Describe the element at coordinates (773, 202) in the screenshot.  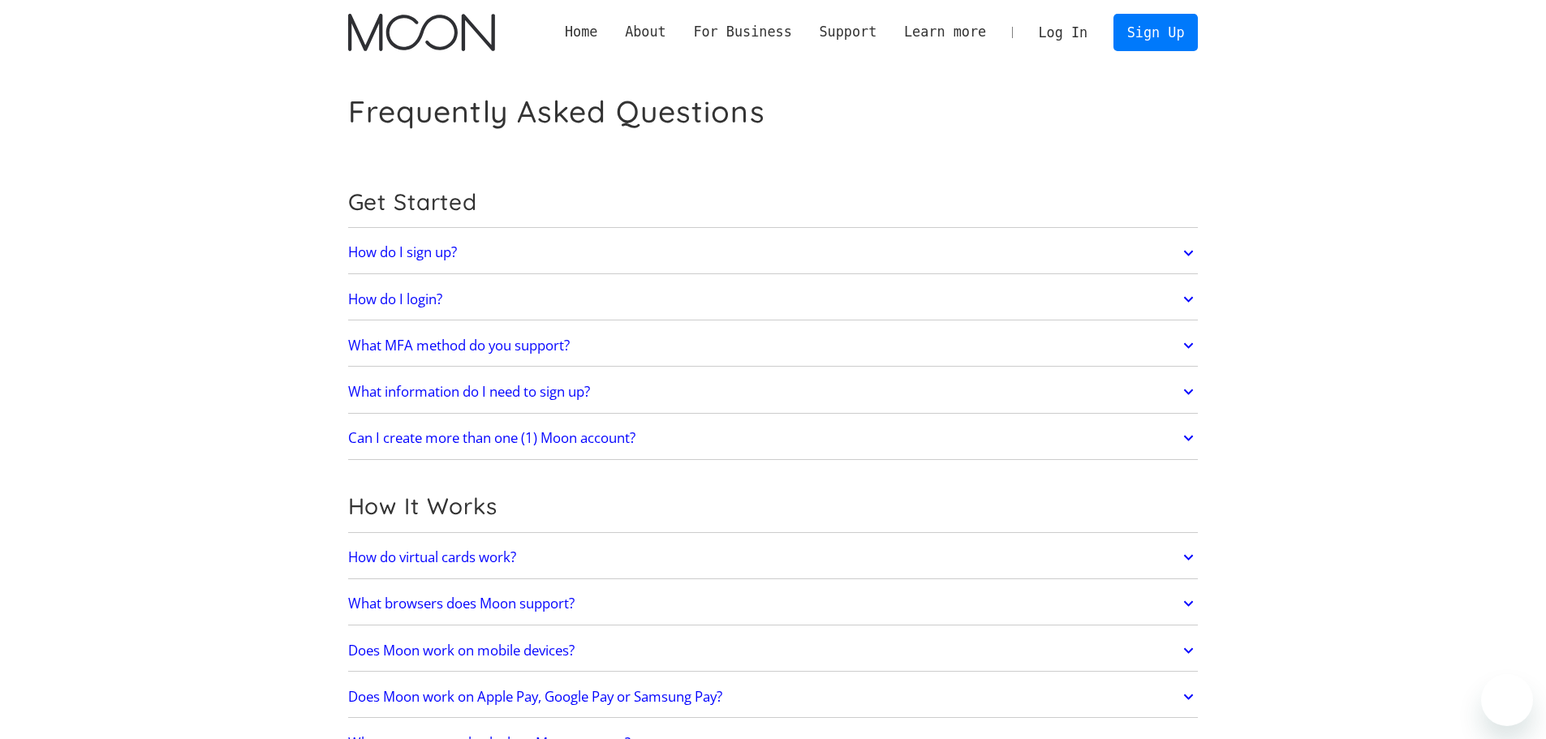
I see `h2: Get Started` at that location.